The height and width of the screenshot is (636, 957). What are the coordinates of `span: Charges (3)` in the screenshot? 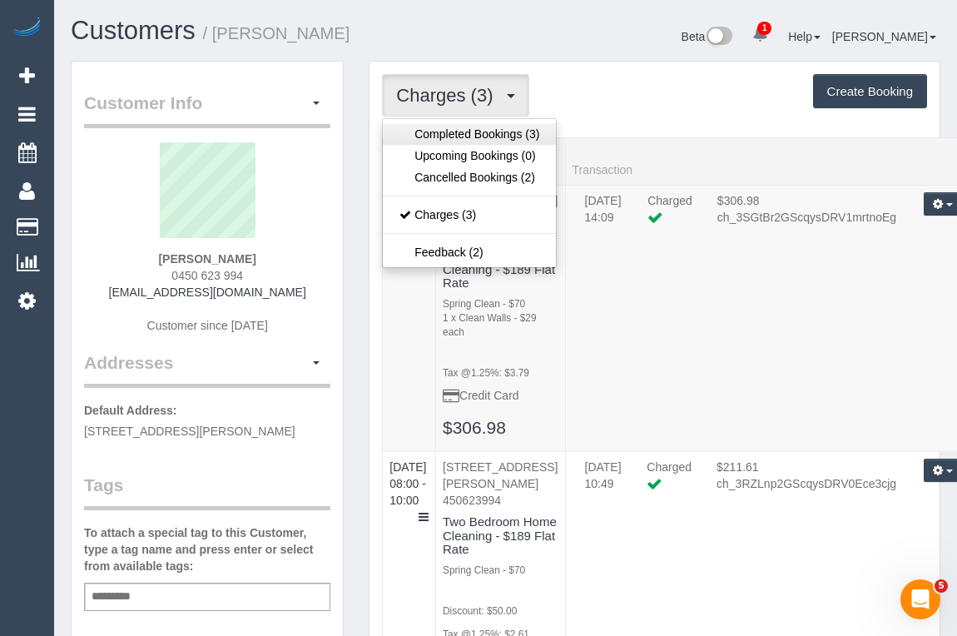 It's located at (448, 95).